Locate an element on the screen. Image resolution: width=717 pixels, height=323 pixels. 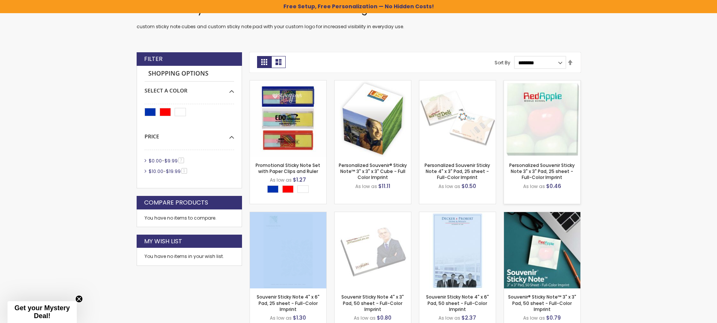
span: $11.11 is located at coordinates (384, 186).